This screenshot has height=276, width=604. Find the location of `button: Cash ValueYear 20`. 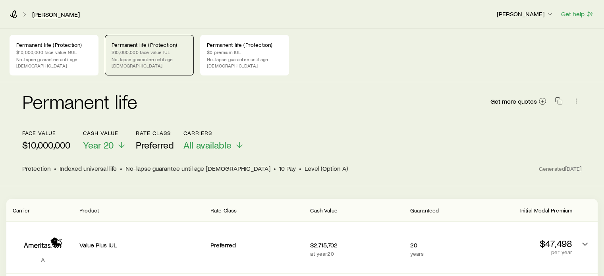

button: Cash ValueYear 20 is located at coordinates (104, 140).